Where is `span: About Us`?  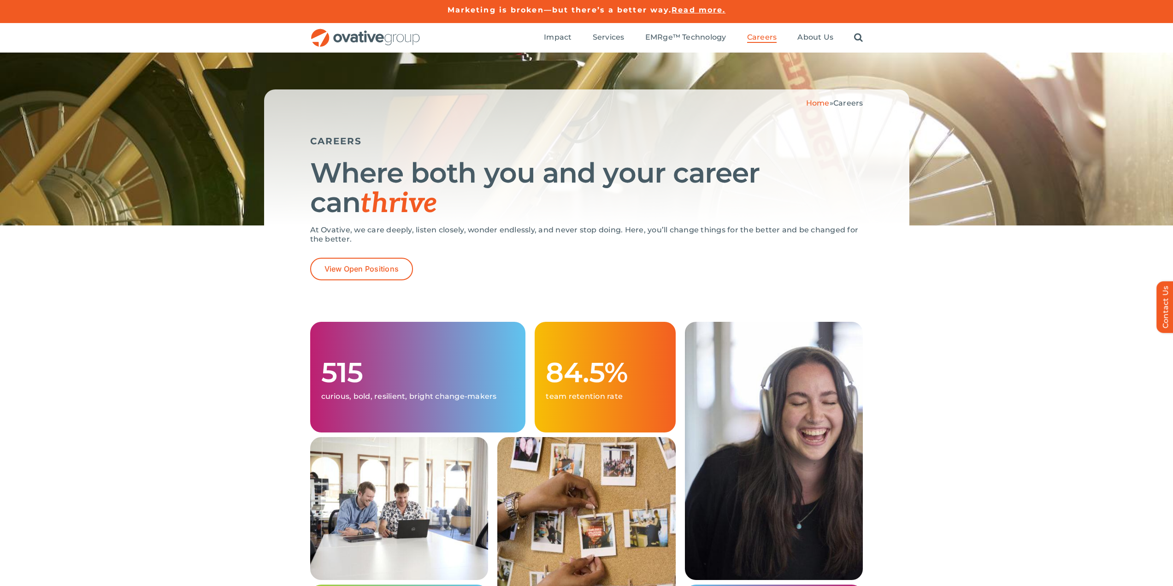 span: About Us is located at coordinates (815, 37).